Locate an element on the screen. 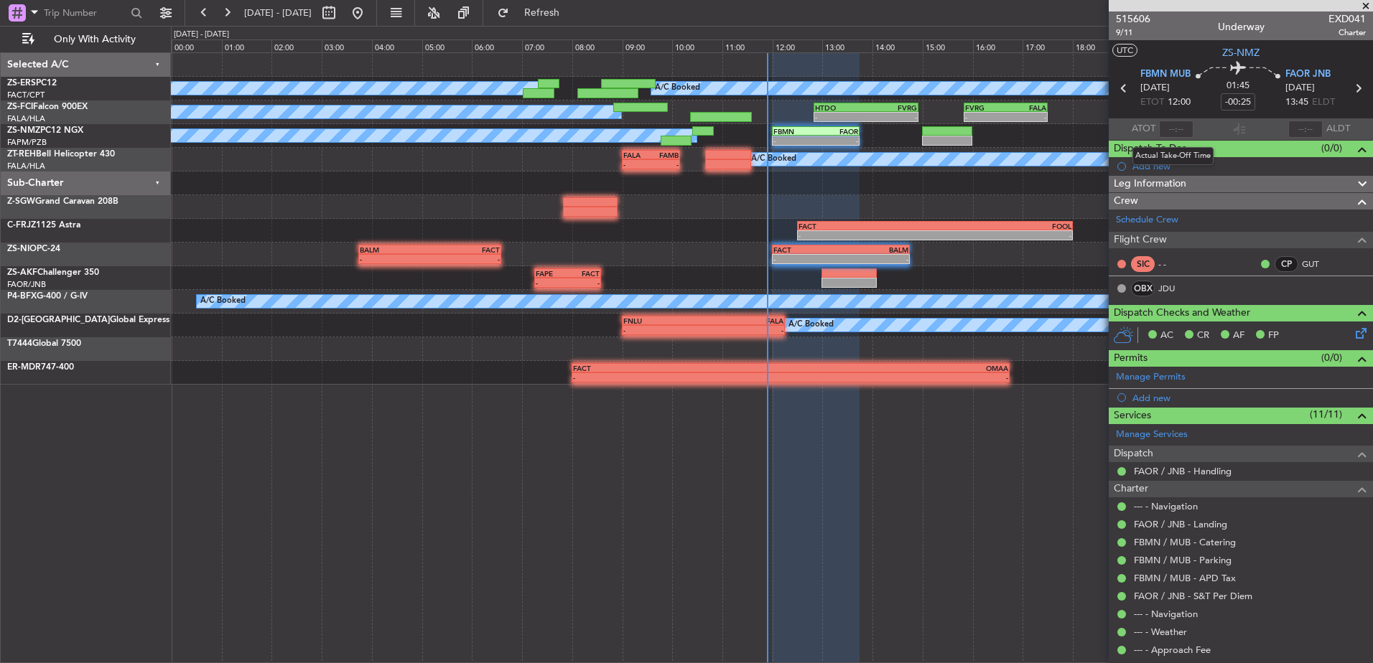  span: ETOT is located at coordinates (1152, 103).